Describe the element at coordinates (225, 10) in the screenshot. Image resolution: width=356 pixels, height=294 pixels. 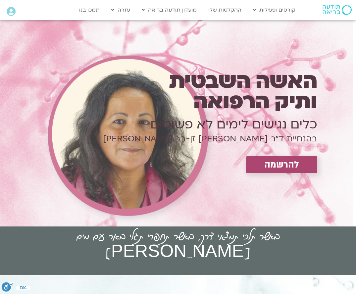
I see `a: ההקלטות שלי` at that location.